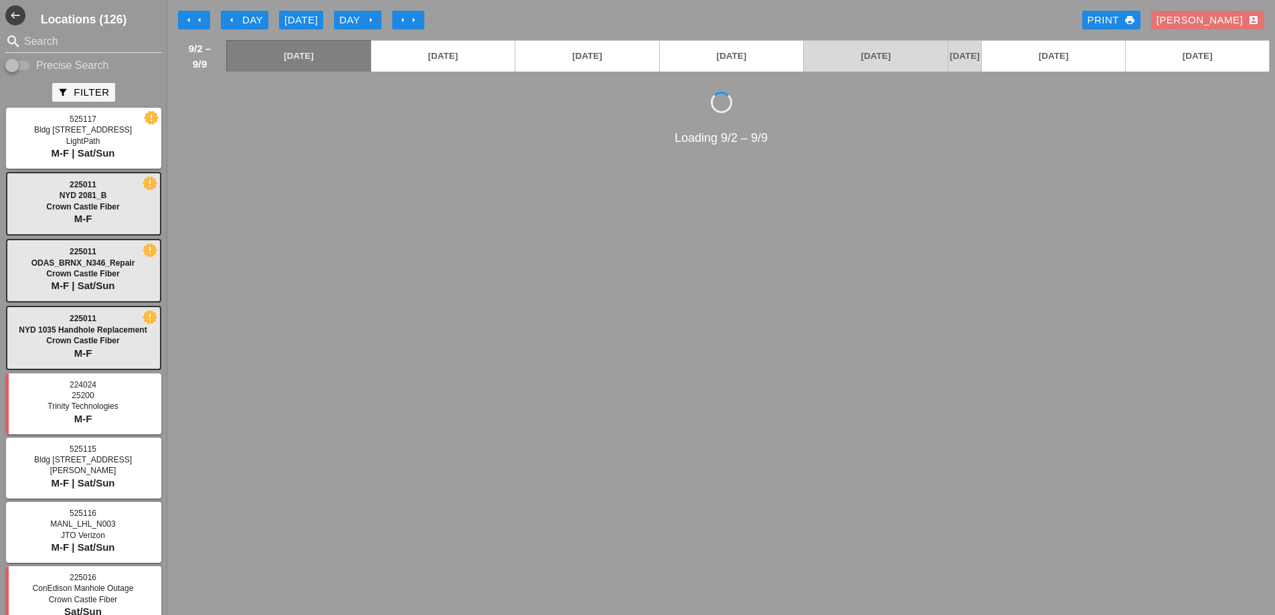 The width and height of the screenshot is (1275, 615). What do you see at coordinates (83, 578) in the screenshot?
I see `span: 225016` at bounding box center [83, 578].